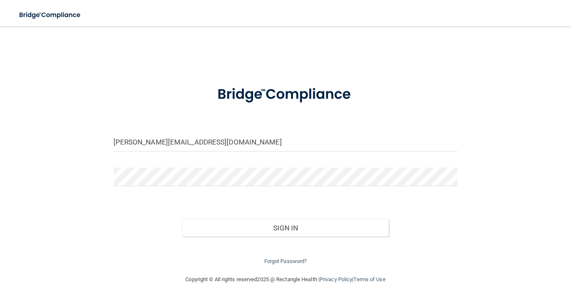 Image resolution: width=571 pixels, height=301 pixels. What do you see at coordinates (286, 142) in the screenshot?
I see `input: Email` at bounding box center [286, 142].